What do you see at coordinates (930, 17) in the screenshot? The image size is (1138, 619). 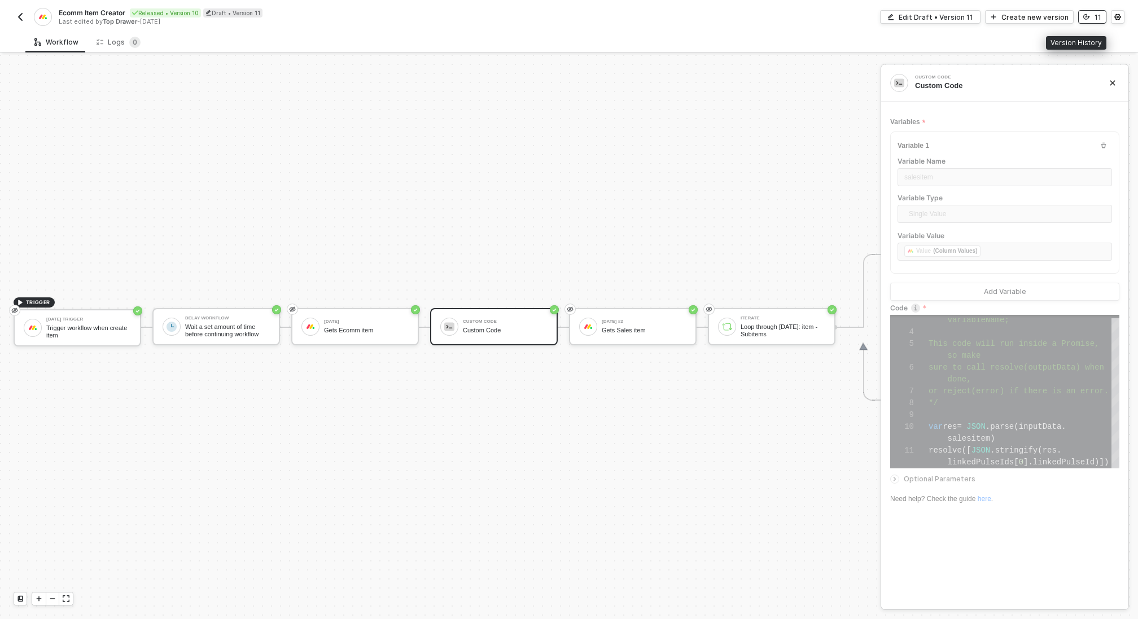 I see `button: Edit Draft • Version 11` at bounding box center [930, 17].